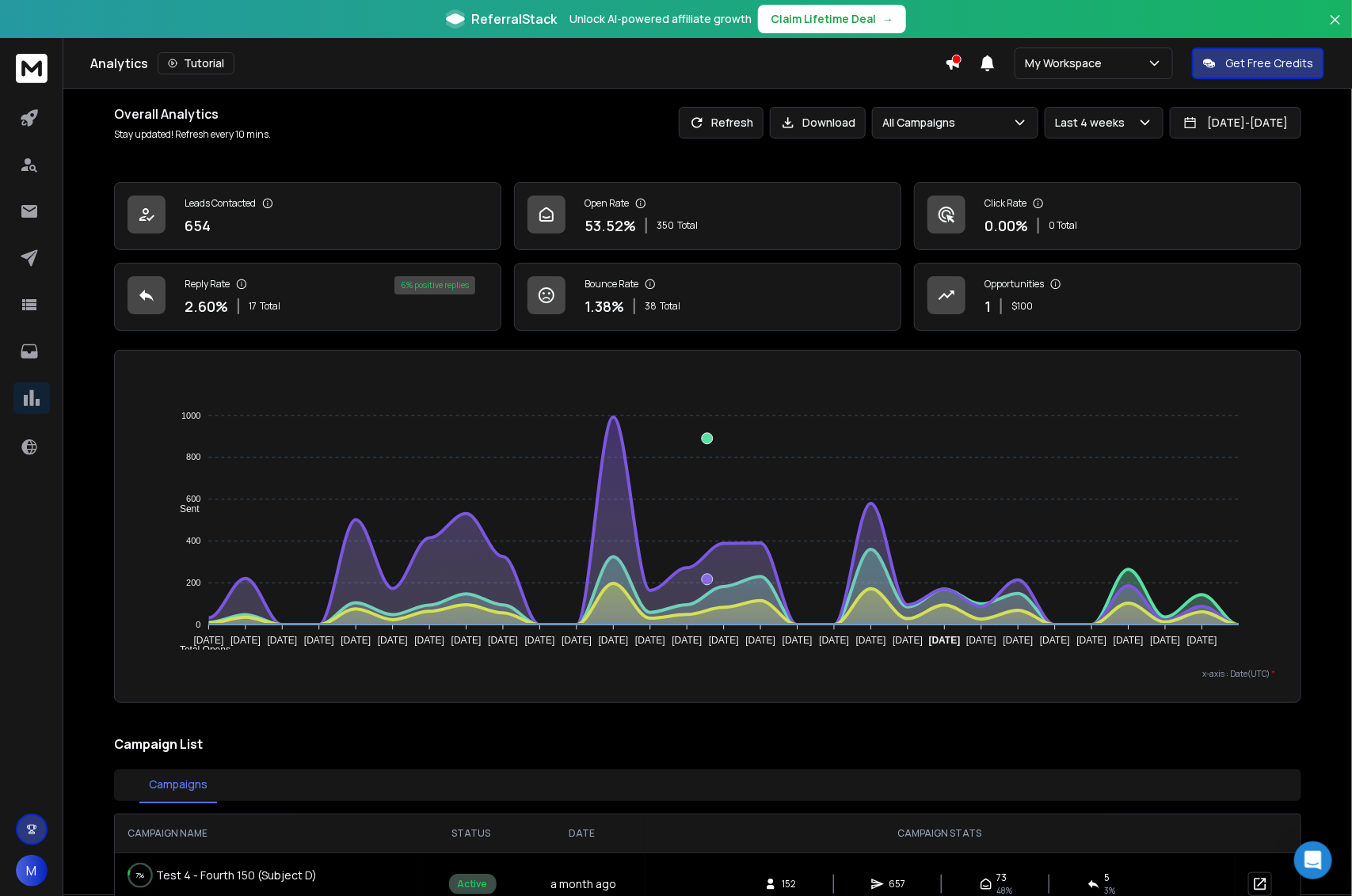 The width and height of the screenshot is (1352, 896). I want to click on th: STATUS, so click(471, 834).